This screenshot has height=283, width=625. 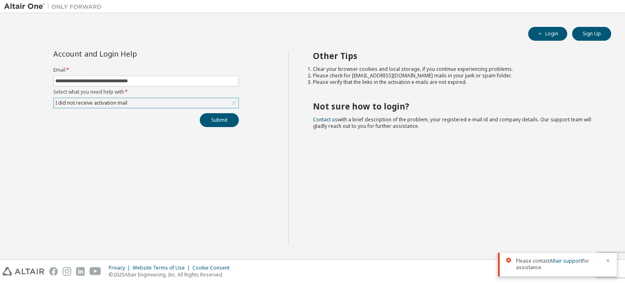 What do you see at coordinates (455, 69) in the screenshot?
I see `li: Clear your browser cookies and local storage, if you continue experiencing problems.` at bounding box center [455, 69].